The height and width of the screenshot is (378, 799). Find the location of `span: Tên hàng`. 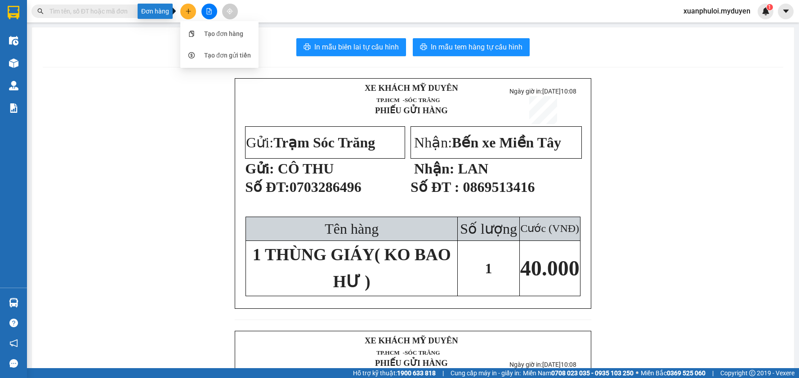

span: Tên hàng is located at coordinates (351, 229).